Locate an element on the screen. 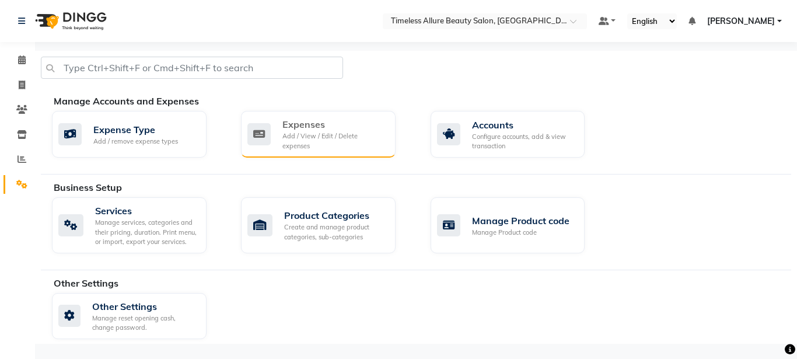 This screenshot has height=359, width=797. a: Other SettingsManage reset opening cash, change password. is located at coordinates (138, 316).